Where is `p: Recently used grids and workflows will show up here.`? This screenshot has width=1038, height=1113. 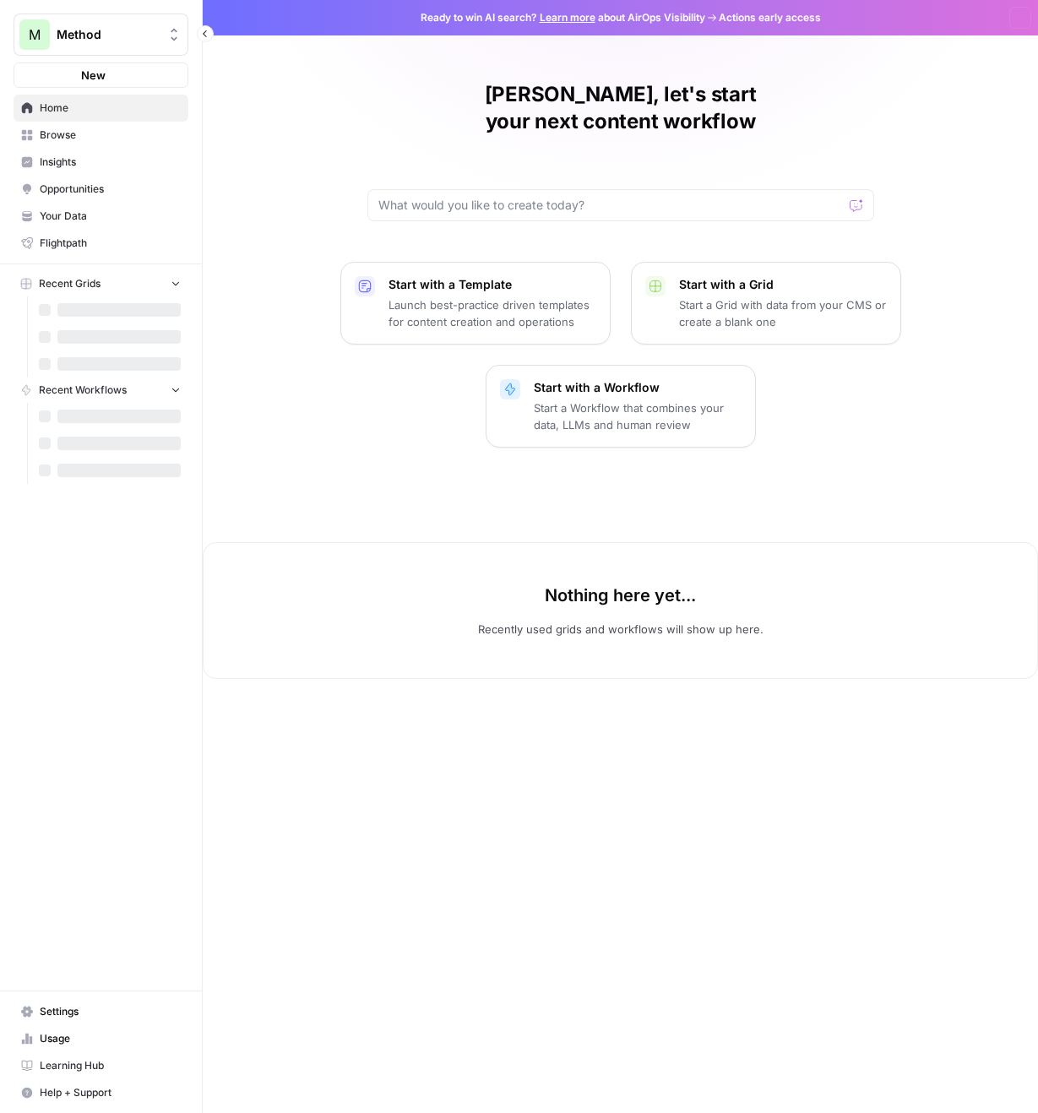 p: Recently used grids and workflows will show up here. is located at coordinates (621, 629).